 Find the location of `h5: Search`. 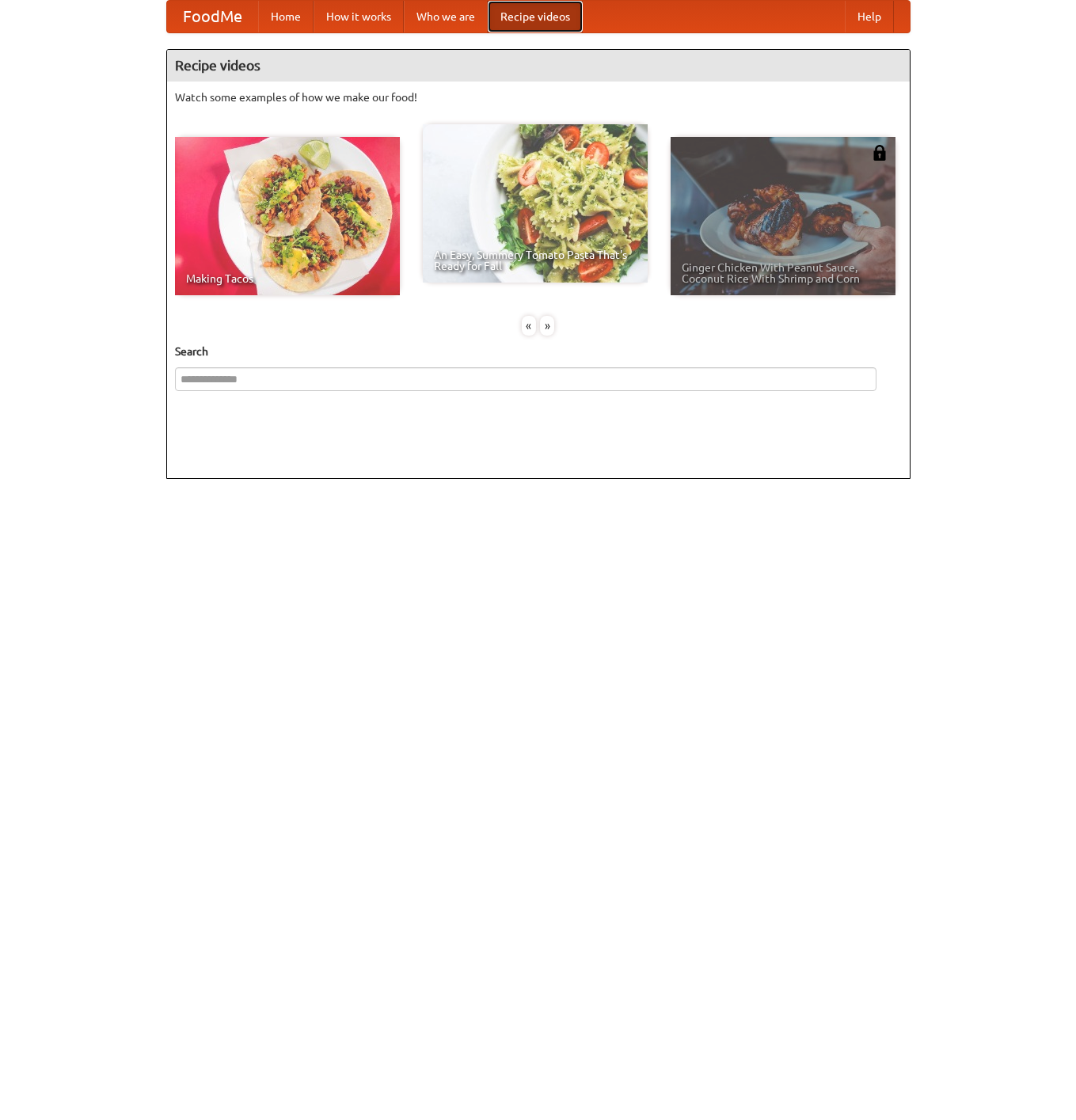

h5: Search is located at coordinates (538, 351).